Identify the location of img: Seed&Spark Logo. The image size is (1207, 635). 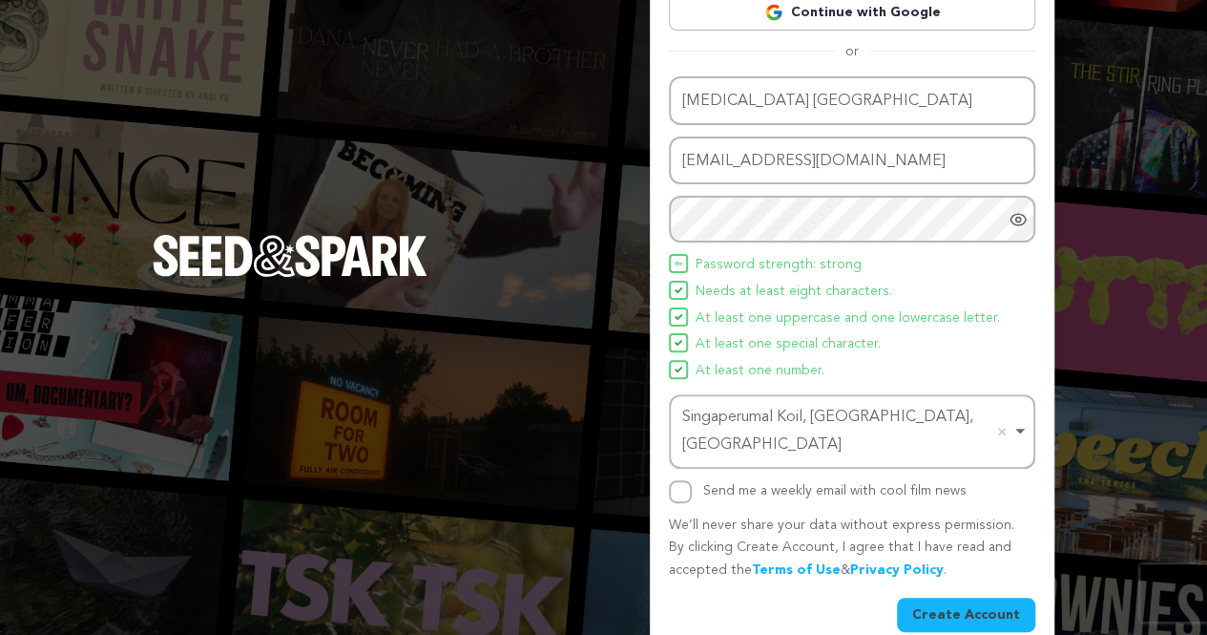
(290, 256).